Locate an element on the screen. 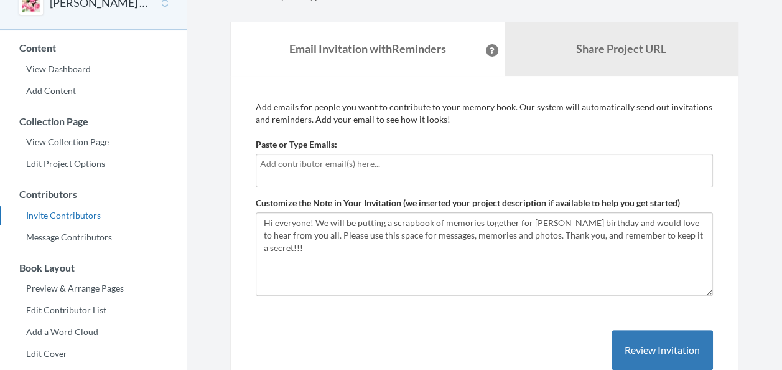 Image resolution: width=782 pixels, height=370 pixels. b: Share Project URL is located at coordinates (621, 49).